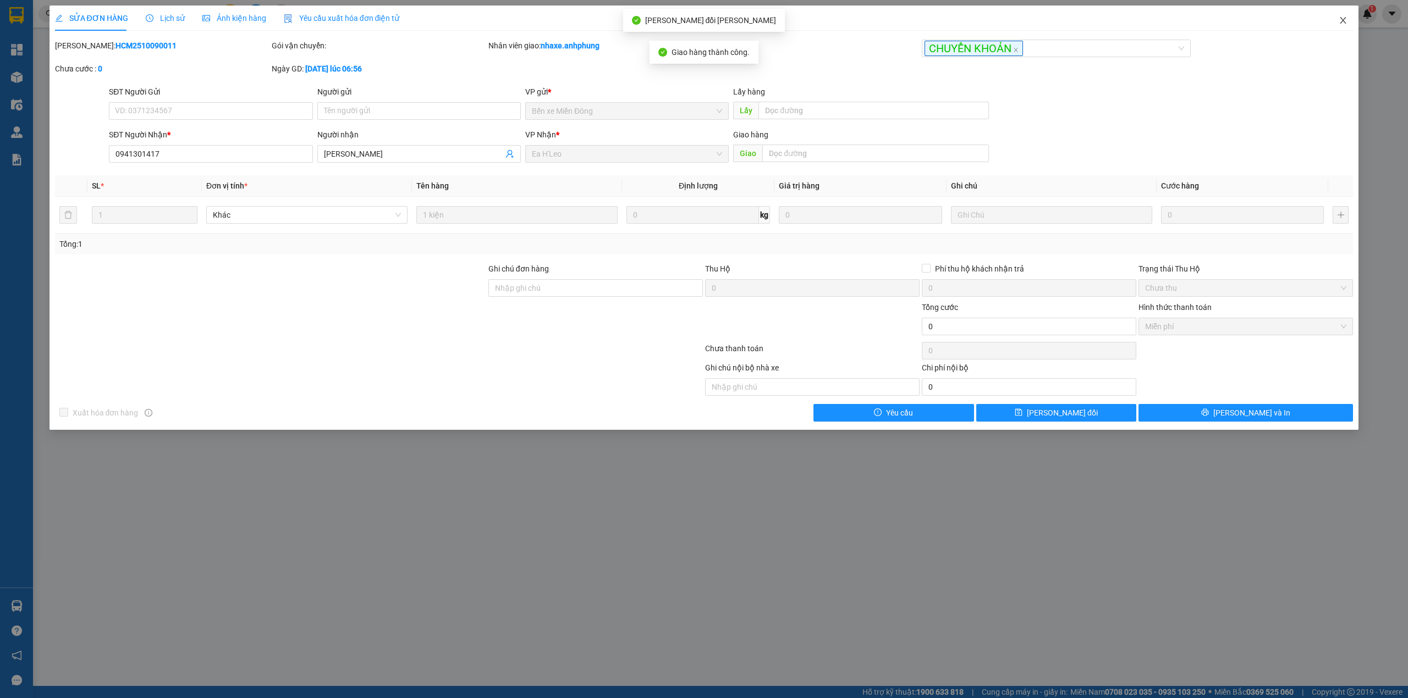 This screenshot has height=698, width=1408. I want to click on span: kg, so click(764, 215).